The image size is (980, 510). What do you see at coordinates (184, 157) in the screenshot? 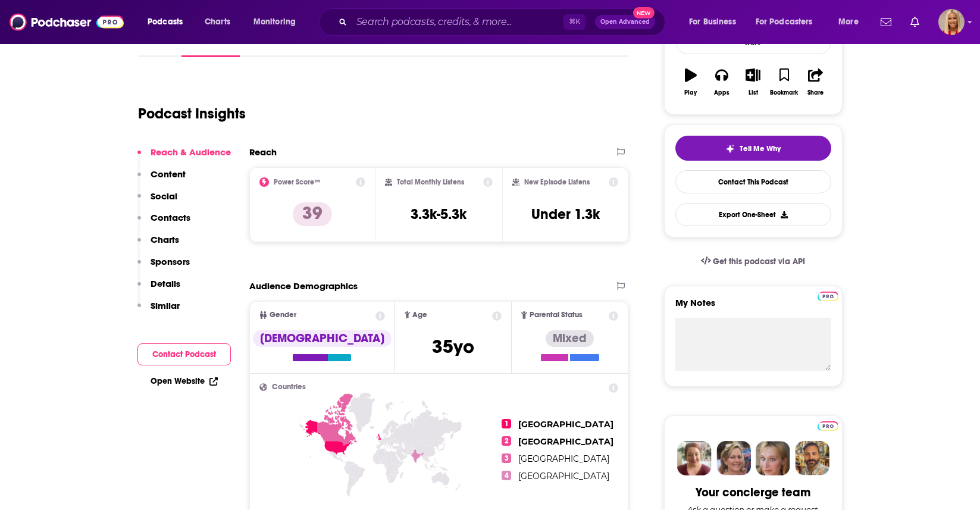
I see `button: Reach & Audience` at bounding box center [184, 157].